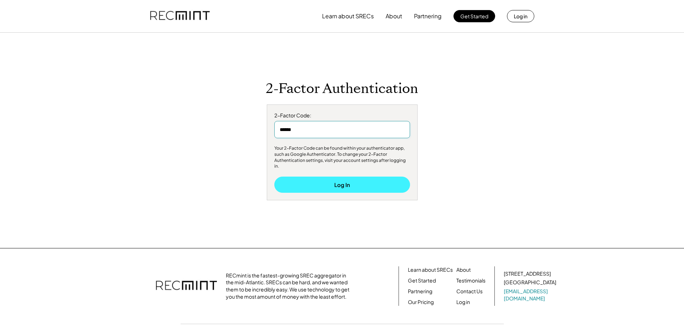  Describe the element at coordinates (348, 16) in the screenshot. I see `button: Learn about SRECs` at that location.